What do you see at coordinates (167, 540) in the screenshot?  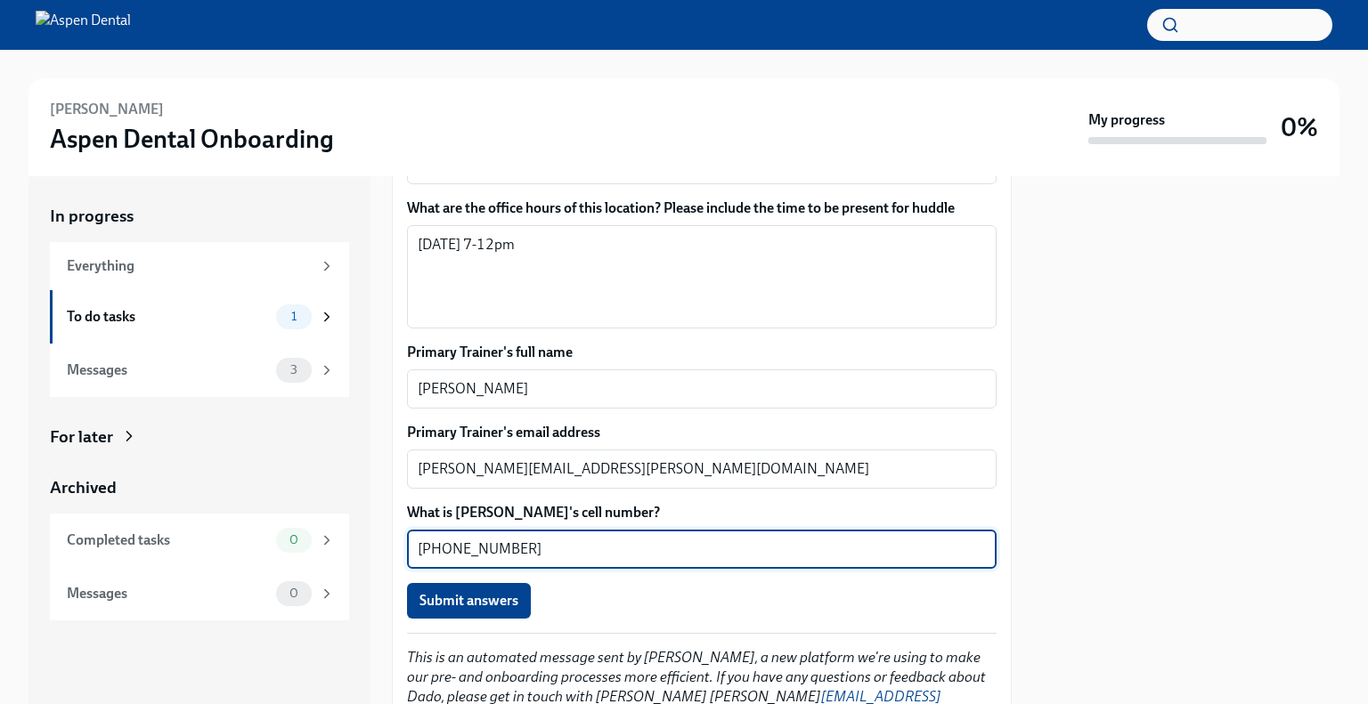 I see `div: Completed tasks` at bounding box center [167, 540].